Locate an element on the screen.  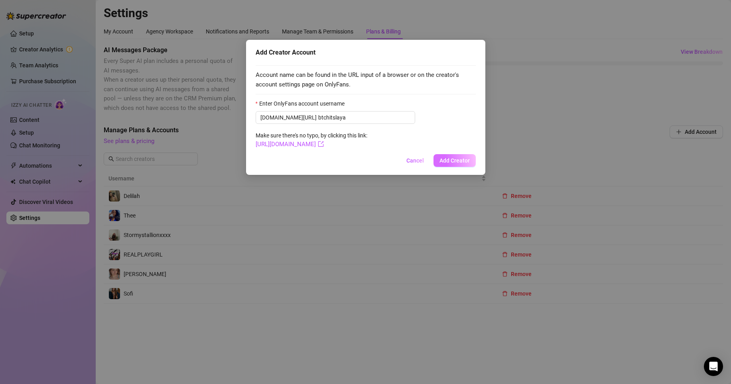
span: Add Creator is located at coordinates (455, 161).